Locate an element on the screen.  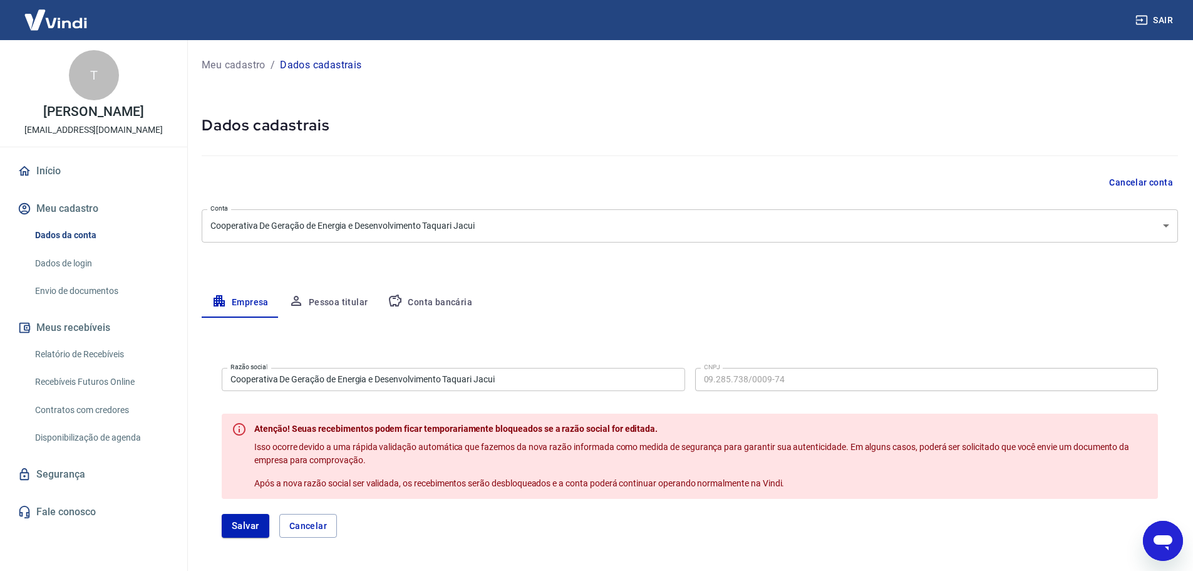
h5: Dados cadastrais is located at coordinates (690, 125).